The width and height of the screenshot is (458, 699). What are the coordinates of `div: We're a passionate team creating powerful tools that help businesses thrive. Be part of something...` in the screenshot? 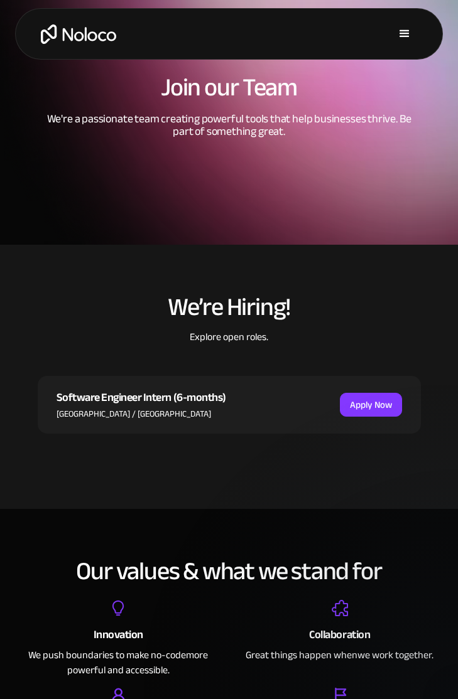 It's located at (229, 141).